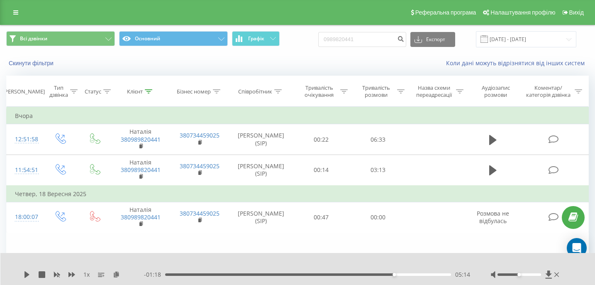  I want to click on div: Клієнт, so click(135, 91).